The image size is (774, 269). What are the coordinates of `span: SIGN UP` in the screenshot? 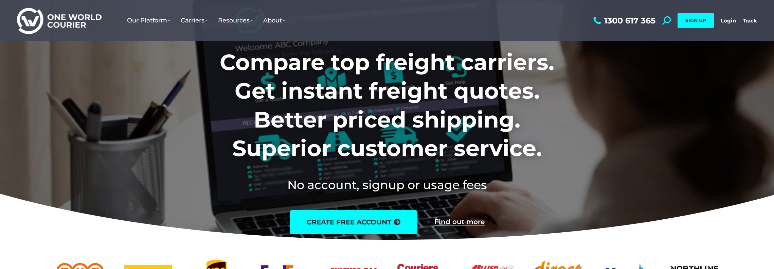 It's located at (695, 20).